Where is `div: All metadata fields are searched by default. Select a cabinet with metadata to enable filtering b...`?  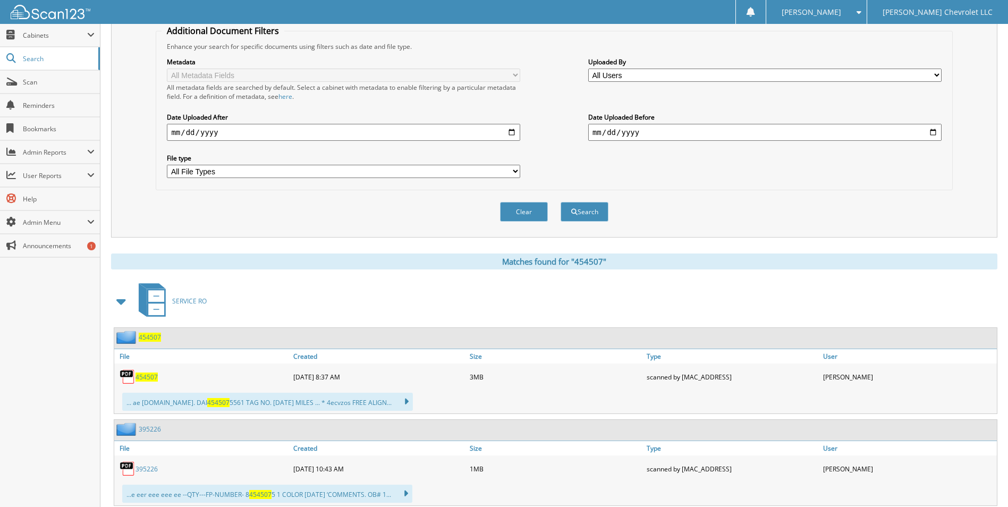
div: All metadata fields are searched by default. Select a cabinet with metadata to enable filtering b... is located at coordinates (343, 92).